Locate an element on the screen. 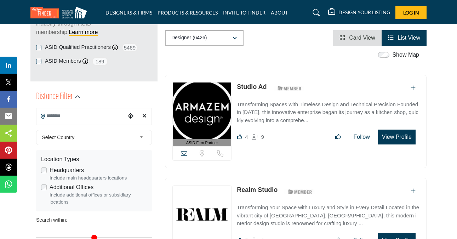 This screenshot has height=239, width=457. div: Include main headquarters locations is located at coordinates (98, 178).